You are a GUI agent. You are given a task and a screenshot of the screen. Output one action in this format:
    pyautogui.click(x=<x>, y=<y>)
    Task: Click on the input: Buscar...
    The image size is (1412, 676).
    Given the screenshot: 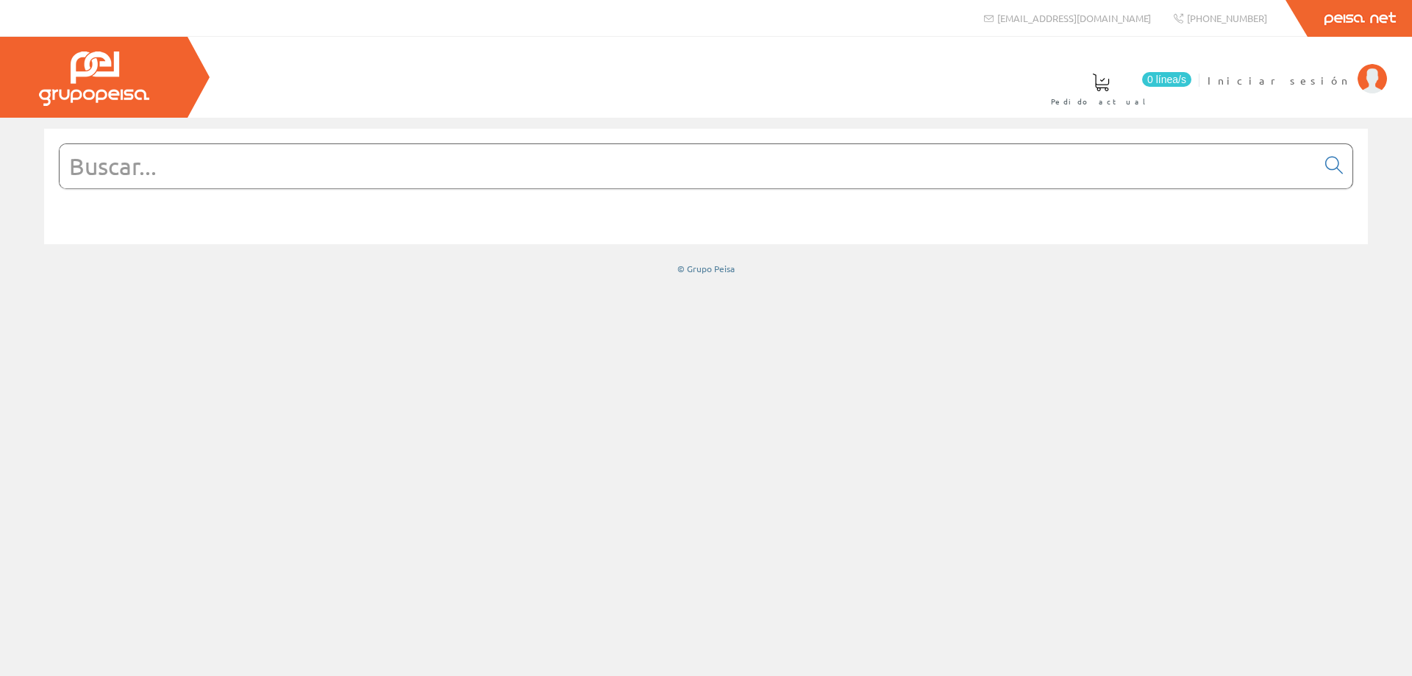 What is the action you would take?
    pyautogui.click(x=688, y=166)
    